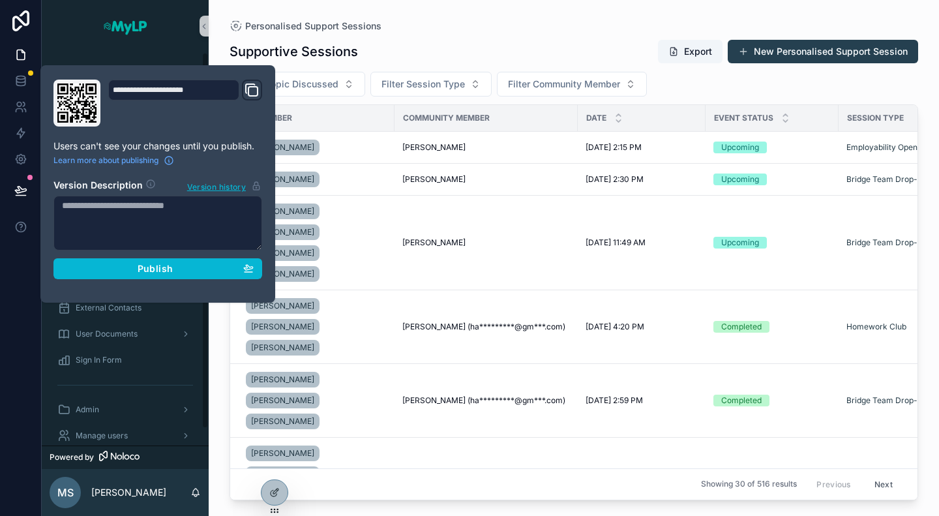 The image size is (939, 516). I want to click on h2: Version Description, so click(98, 186).